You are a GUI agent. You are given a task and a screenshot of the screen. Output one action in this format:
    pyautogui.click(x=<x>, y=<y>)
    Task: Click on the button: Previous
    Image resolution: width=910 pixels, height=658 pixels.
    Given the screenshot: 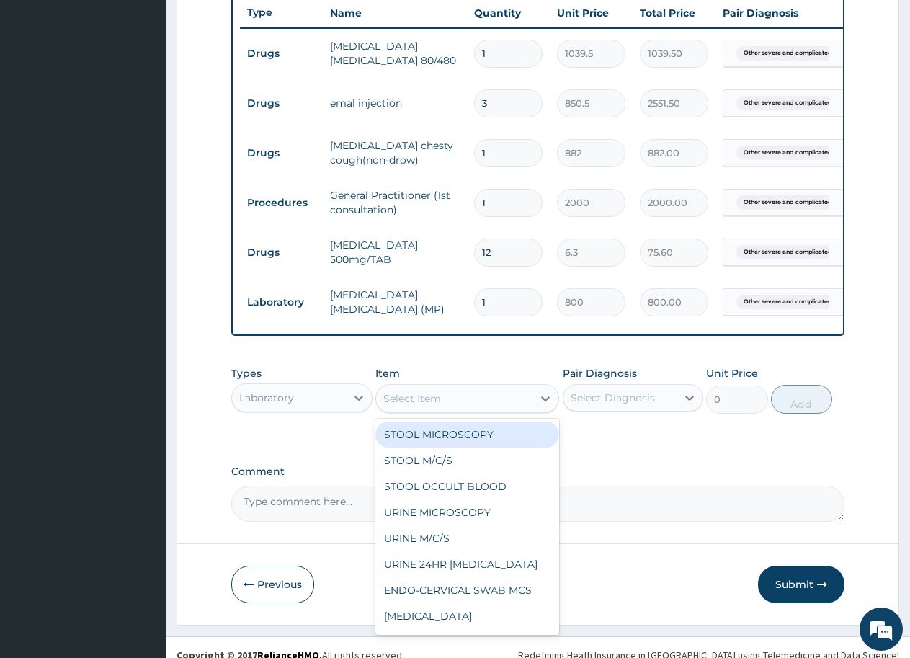 What is the action you would take?
    pyautogui.click(x=272, y=584)
    